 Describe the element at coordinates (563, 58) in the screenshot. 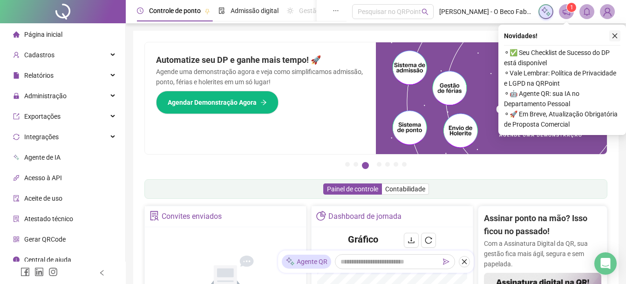

I see `span: ⚬ ✅ Seu Checklist de Sucesso do DP está disponível` at that location.